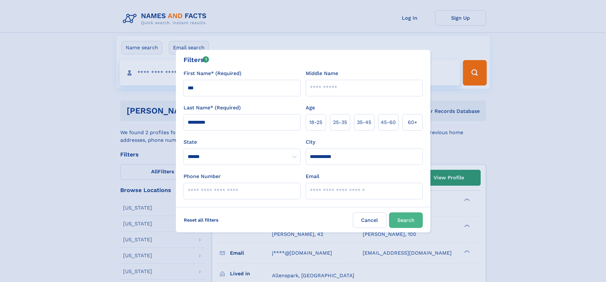  What do you see at coordinates (212, 73) in the screenshot?
I see `label: First Name* (Required)` at bounding box center [212, 73].